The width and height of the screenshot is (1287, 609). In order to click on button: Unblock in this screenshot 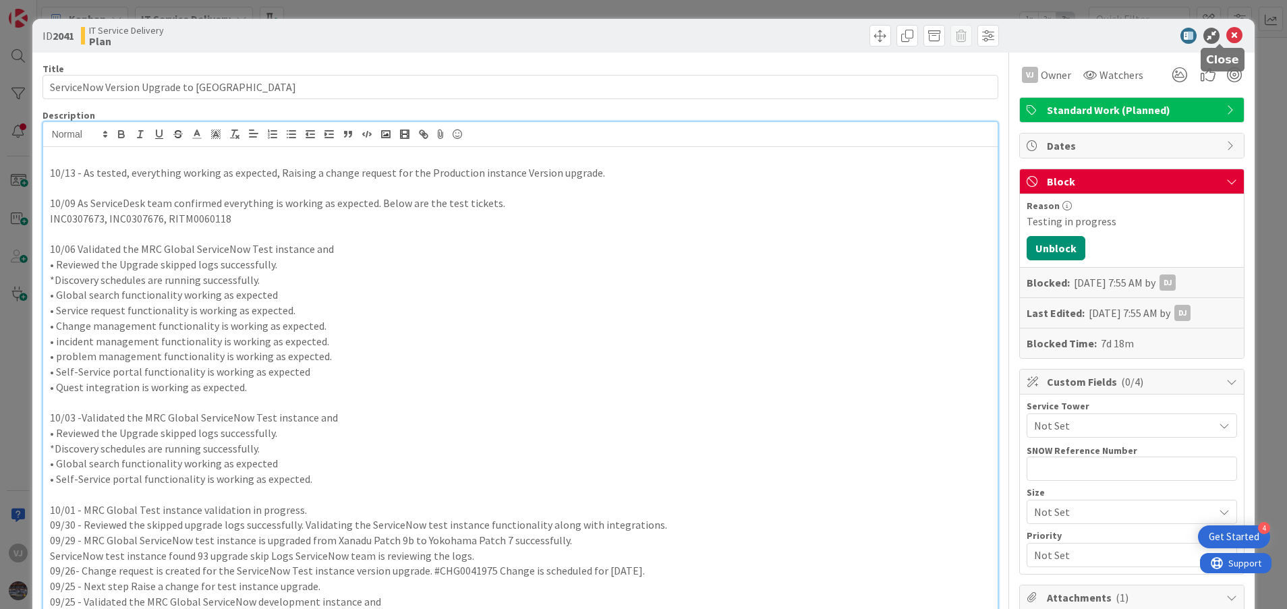, I will do `click(1056, 248)`.